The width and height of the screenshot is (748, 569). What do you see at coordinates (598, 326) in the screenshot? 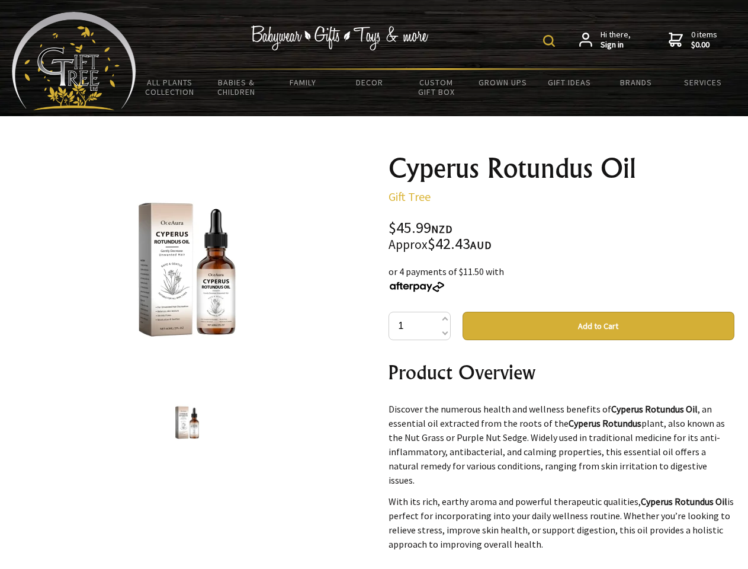
I see `button: Add to Cart` at bounding box center [598, 326].